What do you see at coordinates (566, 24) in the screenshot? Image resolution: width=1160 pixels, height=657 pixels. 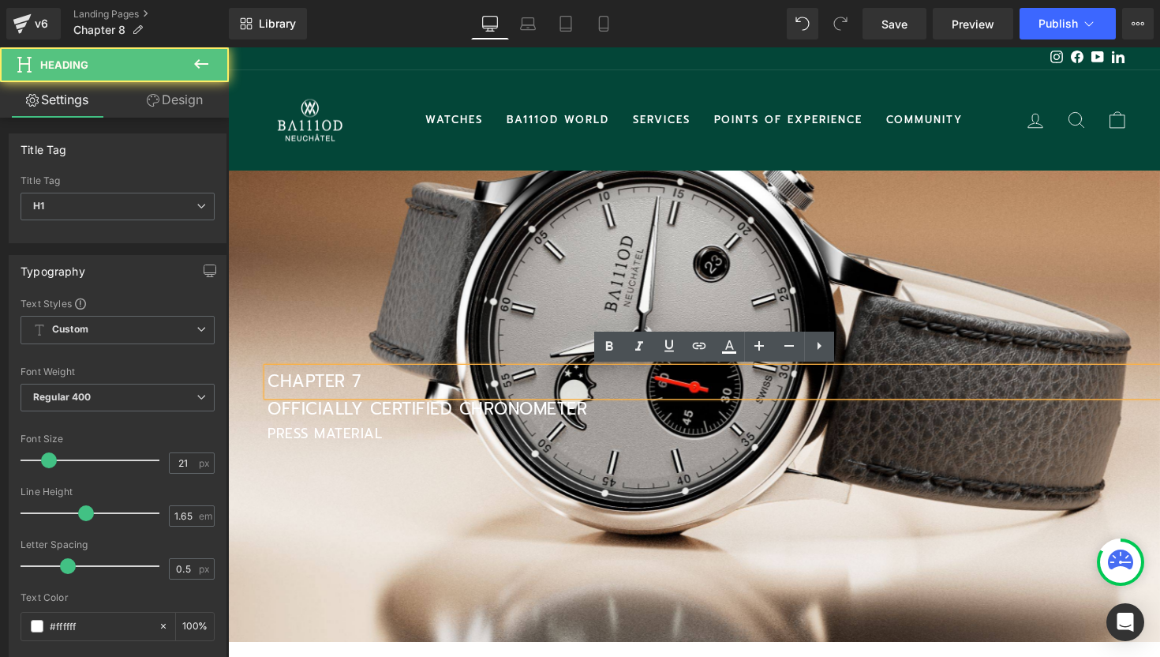 I see `a: Tablet` at bounding box center [566, 24].